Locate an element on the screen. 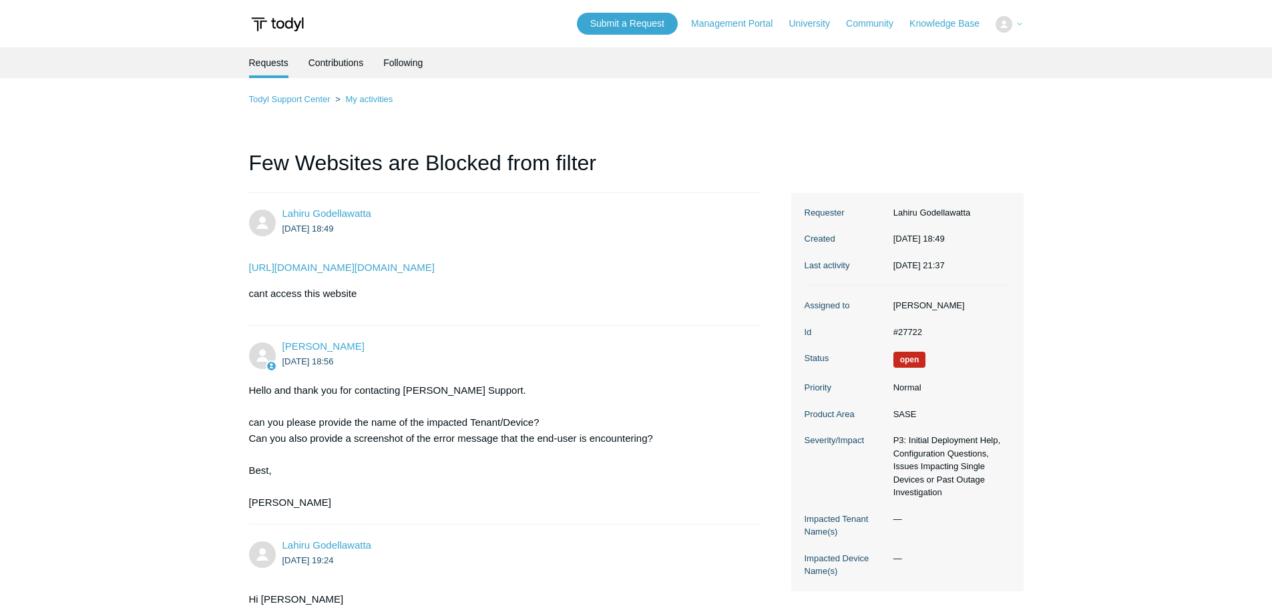 The image size is (1272, 608). dt: Assigned to is located at coordinates (845, 306).